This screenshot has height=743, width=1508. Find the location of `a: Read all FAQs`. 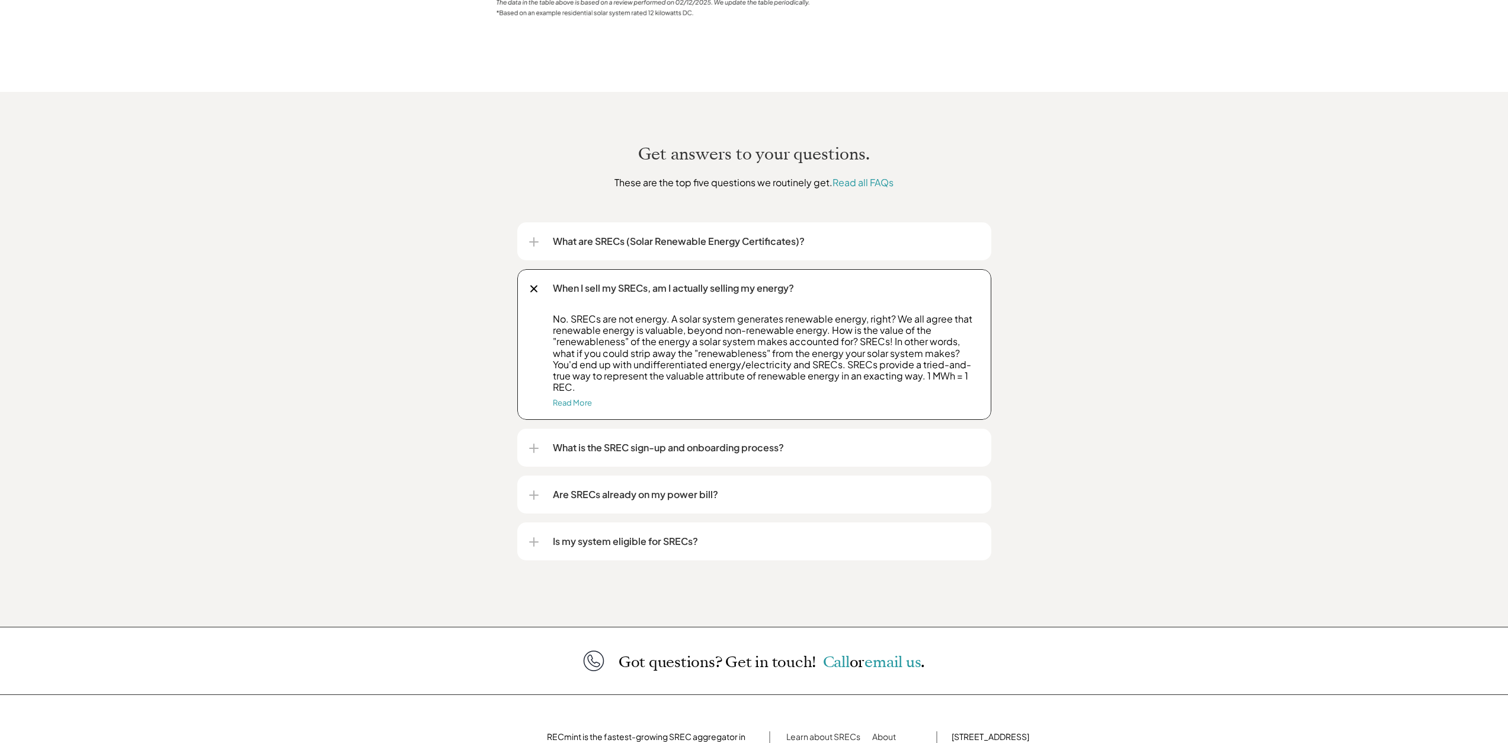

a: Read all FAQs is located at coordinates (863, 182).